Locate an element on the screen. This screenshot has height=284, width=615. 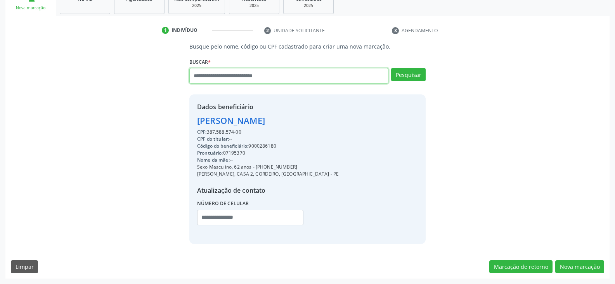
div: 9000286180 is located at coordinates (268, 146).